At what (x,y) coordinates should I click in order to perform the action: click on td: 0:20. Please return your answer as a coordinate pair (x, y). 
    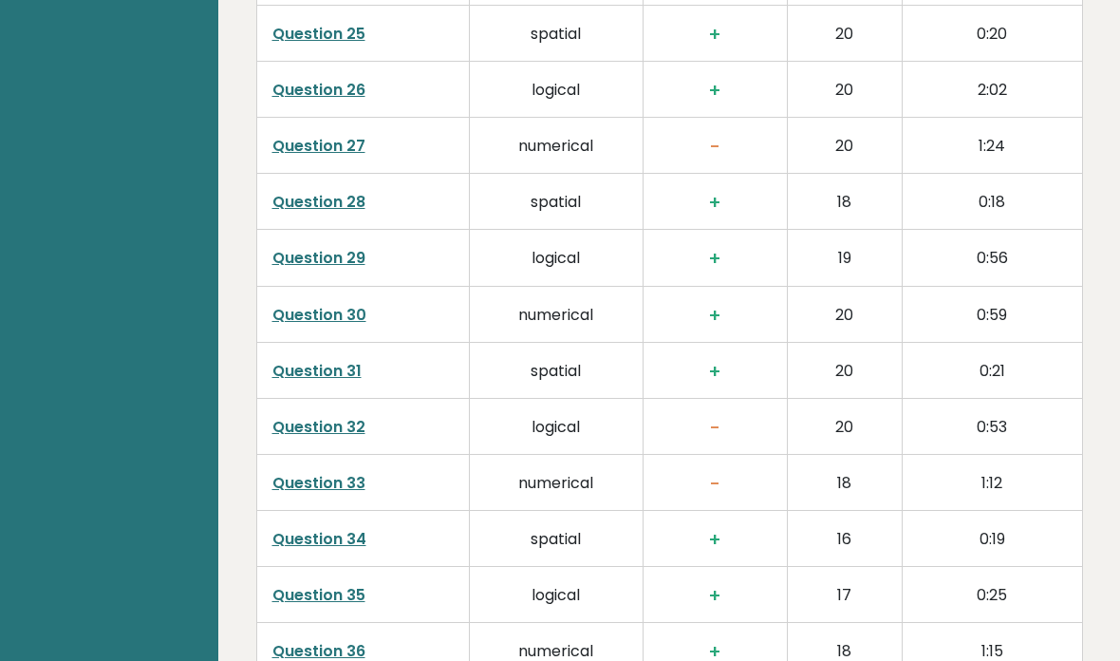
    Looking at the image, I should click on (992, 33).